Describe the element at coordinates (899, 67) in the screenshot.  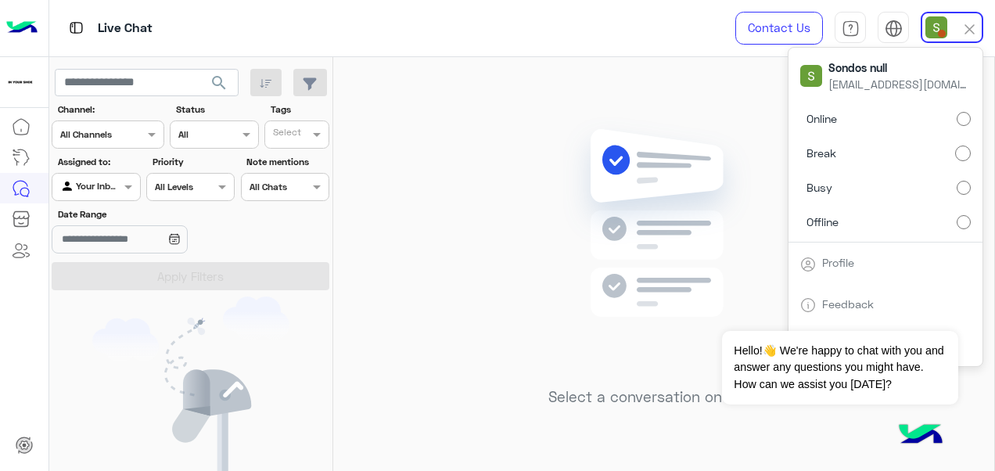
I see `span: Sondos null` at that location.